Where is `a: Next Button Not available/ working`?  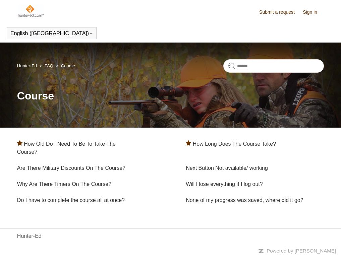 a: Next Button Not available/ working is located at coordinates (226, 168).